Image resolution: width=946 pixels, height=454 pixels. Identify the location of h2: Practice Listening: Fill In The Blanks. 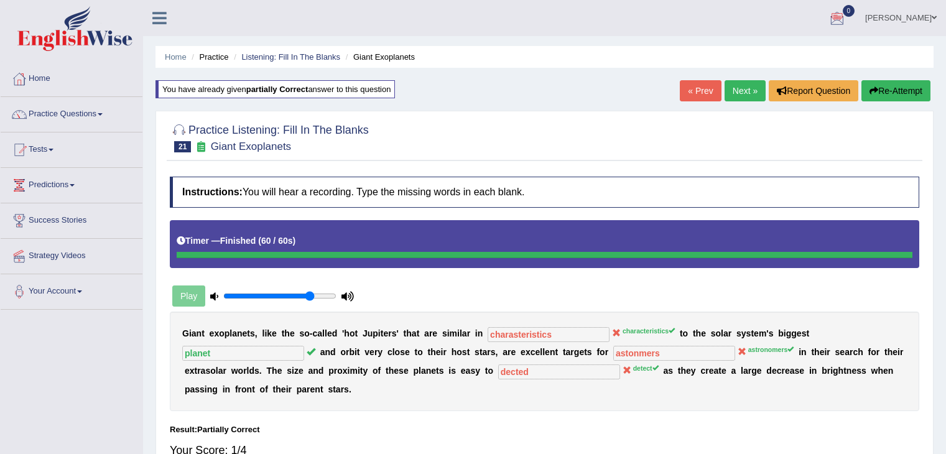
(269, 137).